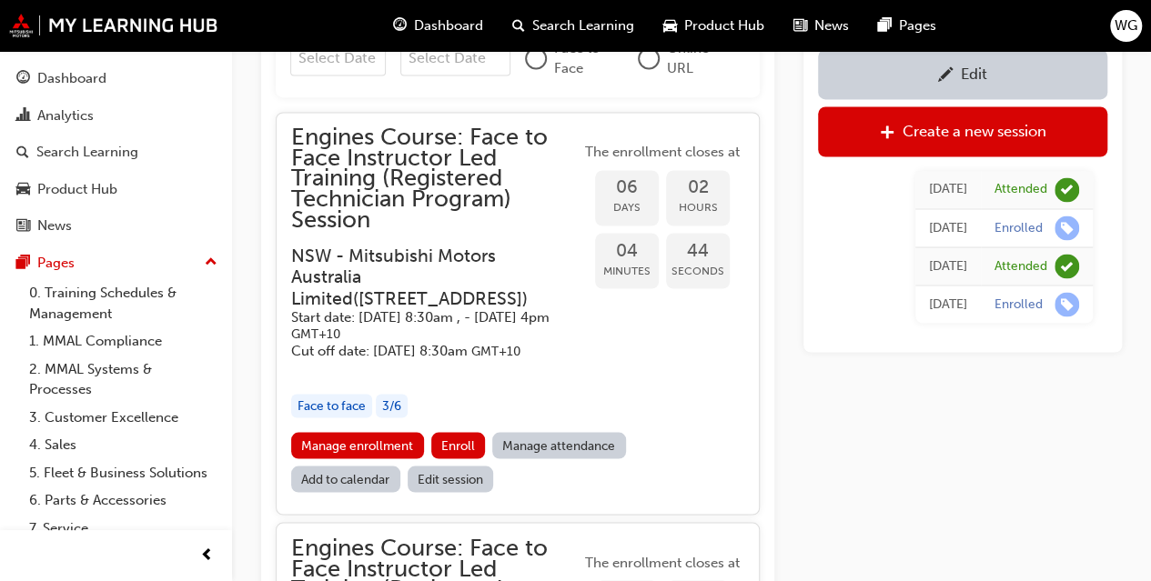  Describe the element at coordinates (1125, 25) in the screenshot. I see `button: WG` at that location.